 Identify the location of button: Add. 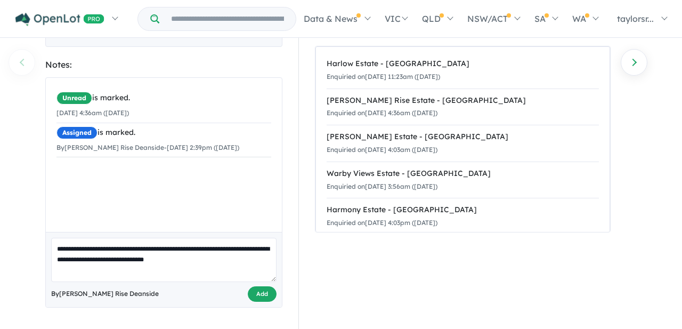
(262, 293).